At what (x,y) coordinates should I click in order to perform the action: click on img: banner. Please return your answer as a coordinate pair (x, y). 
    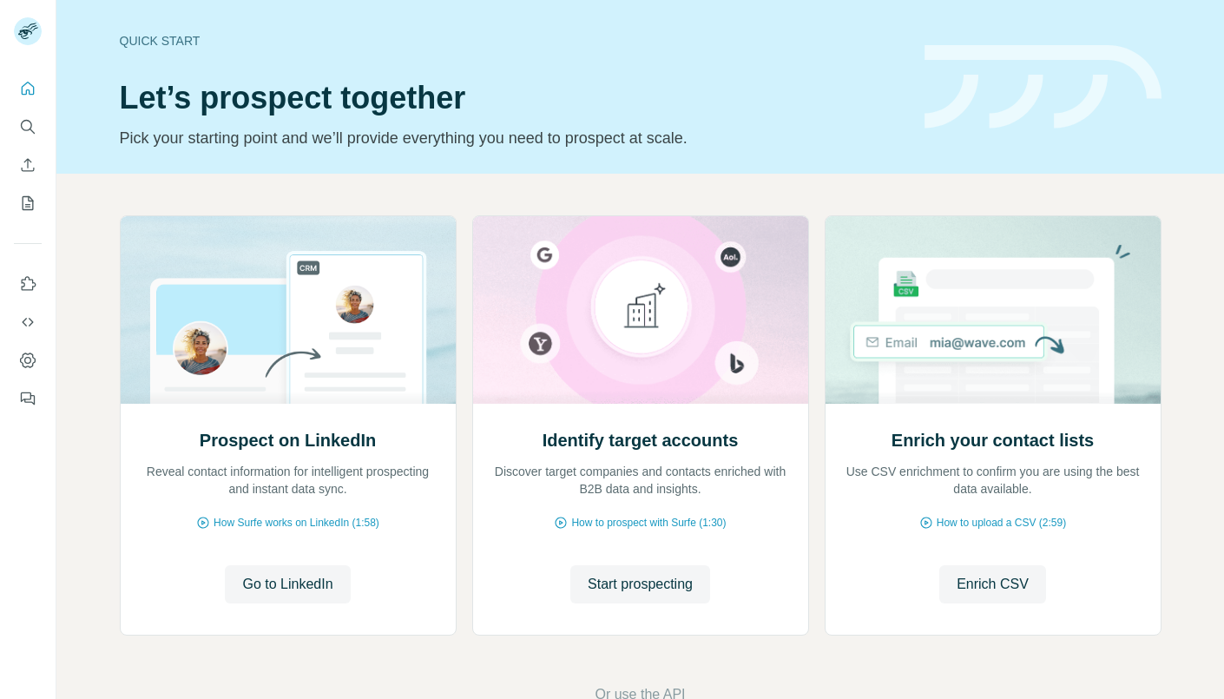
    Looking at the image, I should click on (1043, 87).